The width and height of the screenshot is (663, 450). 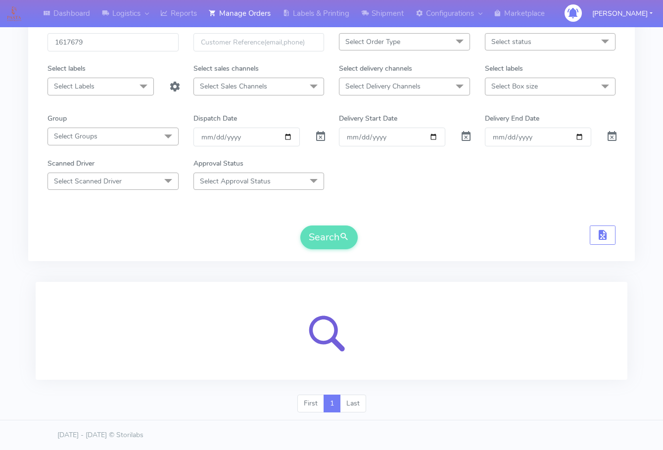 What do you see at coordinates (76, 136) in the screenshot?
I see `span: Select Groups` at bounding box center [76, 136].